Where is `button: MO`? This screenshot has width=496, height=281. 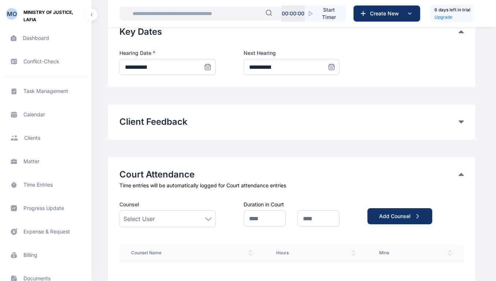 button: MO is located at coordinates (12, 16).